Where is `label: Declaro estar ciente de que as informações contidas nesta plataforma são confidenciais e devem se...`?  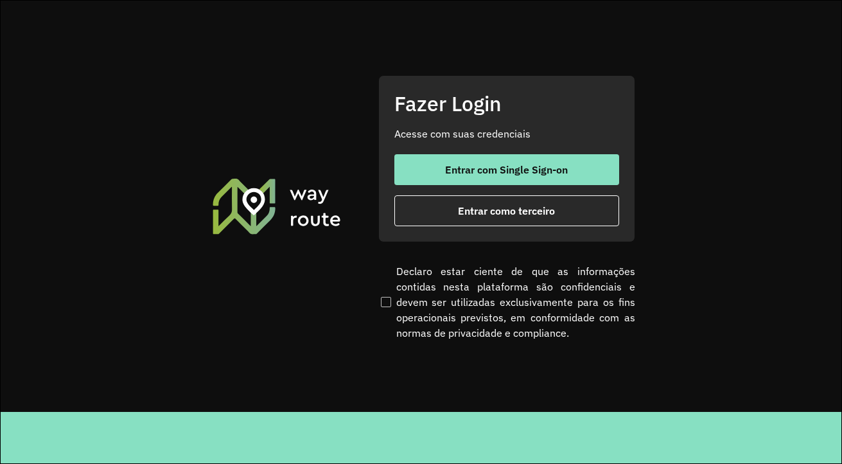
label: Declaro estar ciente de que as informações contidas nesta plataforma são confidenciais e devem se... is located at coordinates (507, 302).